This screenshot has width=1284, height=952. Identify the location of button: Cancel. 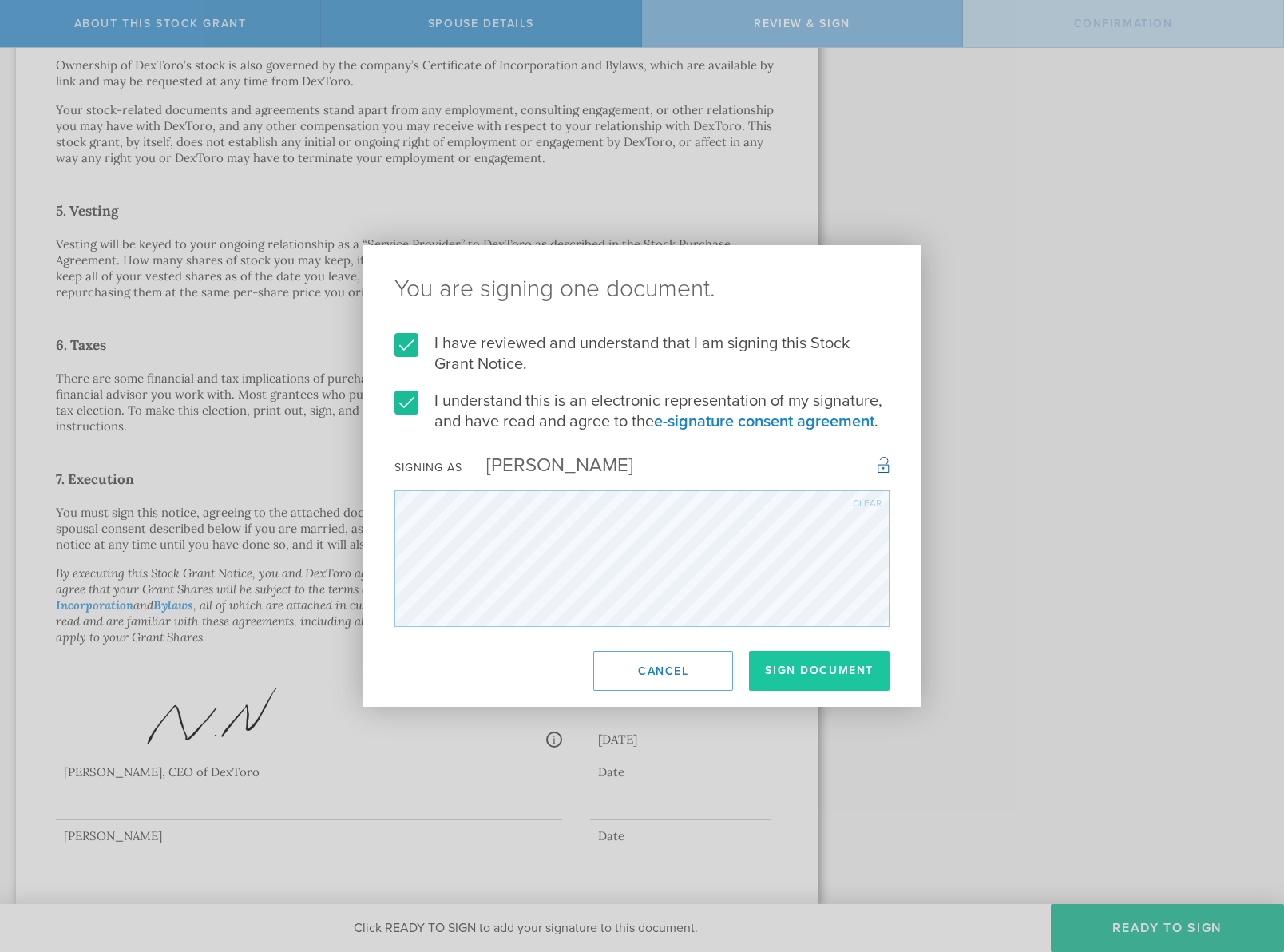
(663, 671).